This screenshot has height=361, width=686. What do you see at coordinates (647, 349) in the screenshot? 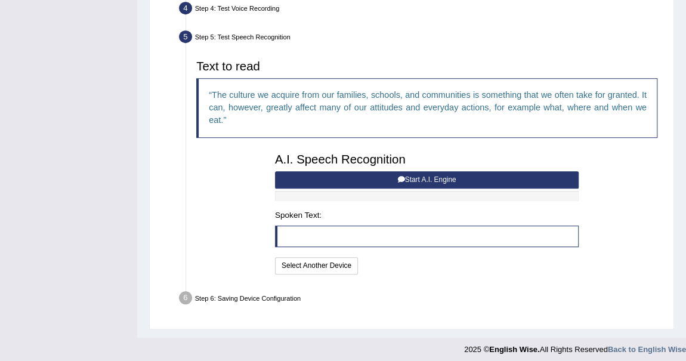
I see `a: Back to English Wise` at bounding box center [647, 349].